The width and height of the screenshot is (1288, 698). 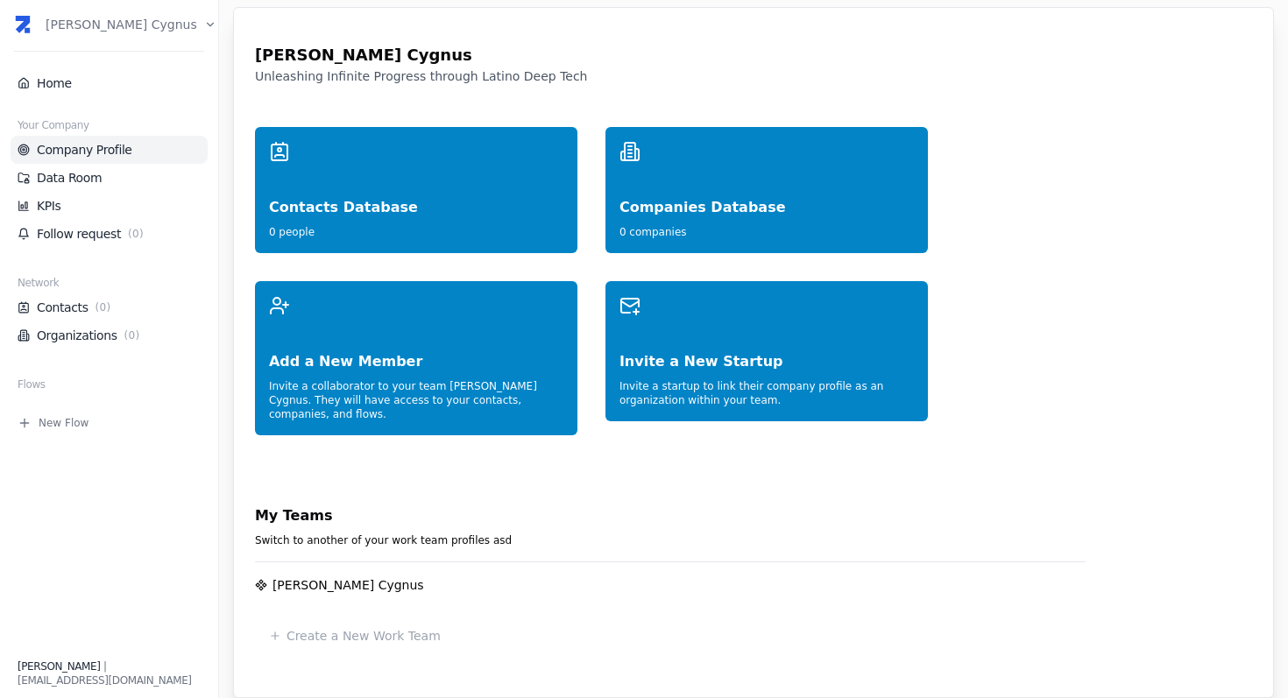 I want to click on div: Network, so click(x=109, y=285).